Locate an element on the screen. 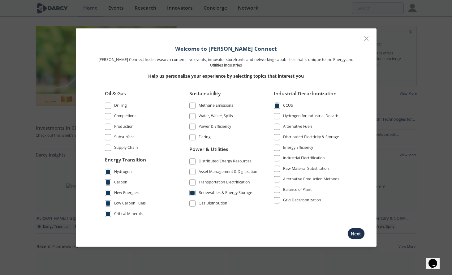 The height and width of the screenshot is (275, 452). div: Drilling is located at coordinates (120, 106).